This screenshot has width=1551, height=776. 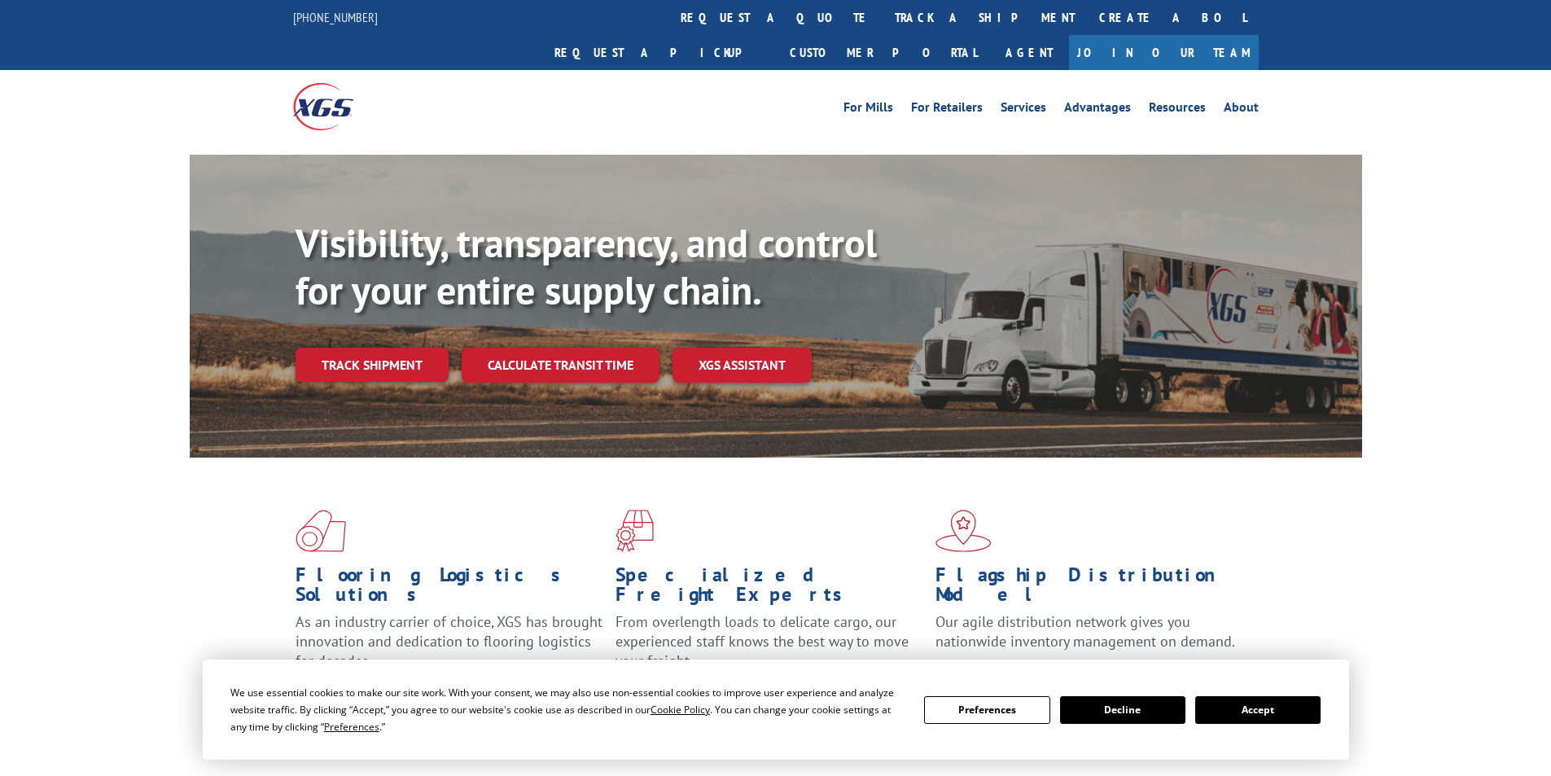 I want to click on span: Our agile distribution network gives you nationwide inventory management on demand., so click(x=1085, y=631).